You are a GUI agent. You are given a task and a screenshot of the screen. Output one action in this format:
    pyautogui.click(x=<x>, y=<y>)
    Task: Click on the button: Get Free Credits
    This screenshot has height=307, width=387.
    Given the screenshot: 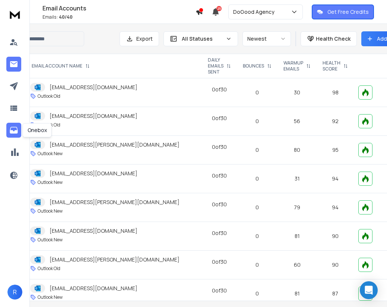 What is the action you would take?
    pyautogui.click(x=343, y=12)
    